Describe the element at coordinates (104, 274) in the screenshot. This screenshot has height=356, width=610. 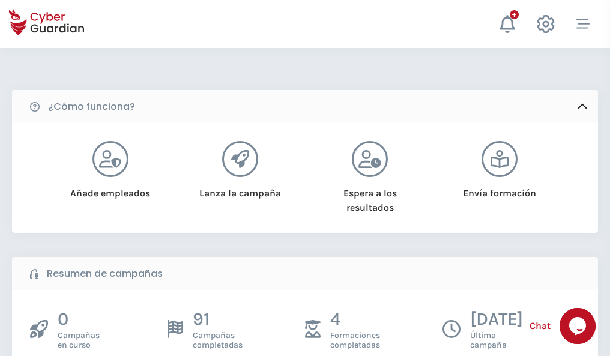
I see `b: Resumen de campañas` at that location.